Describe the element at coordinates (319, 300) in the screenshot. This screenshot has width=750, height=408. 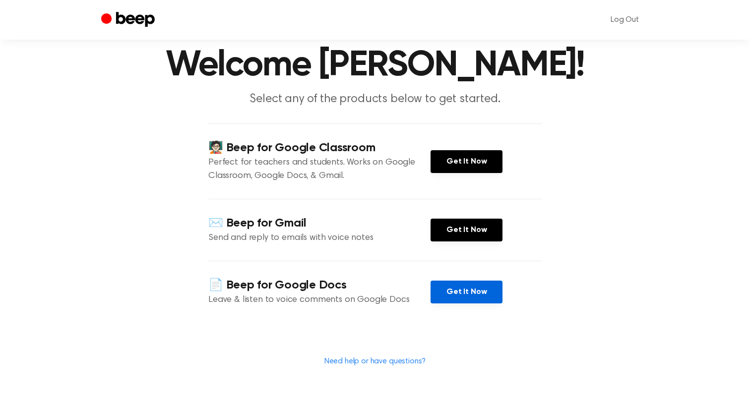
I see `p: Leave & listen to voice comments on Google Docs` at that location.